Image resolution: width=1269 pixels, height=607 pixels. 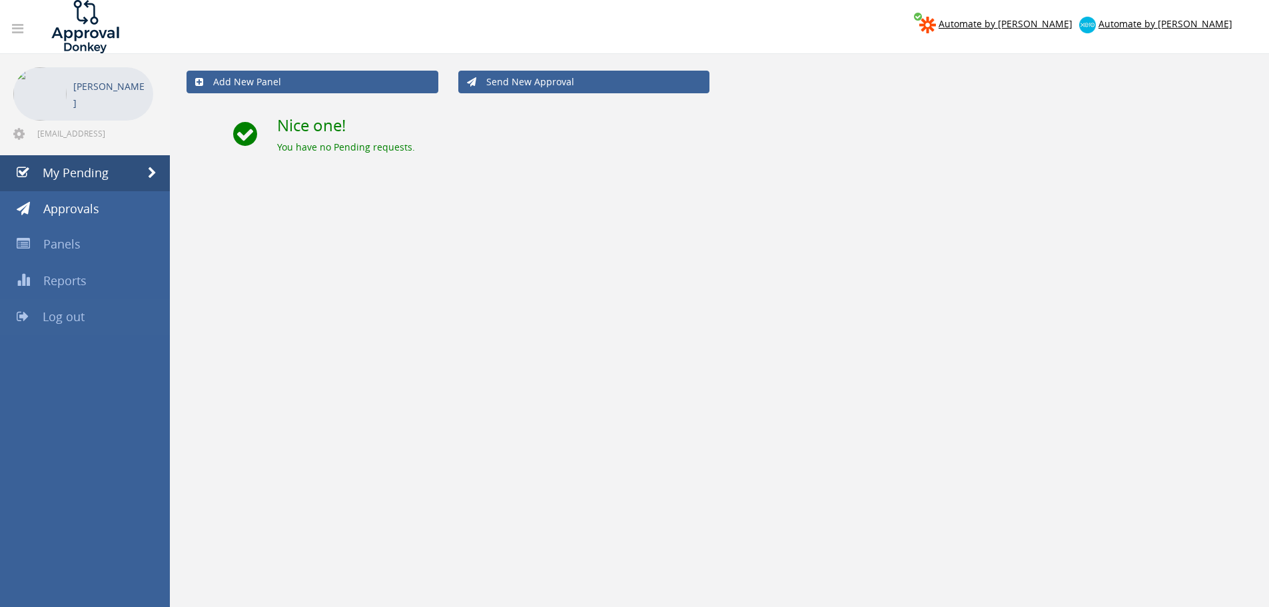 What do you see at coordinates (71, 208) in the screenshot?
I see `span: Approvals` at bounding box center [71, 208].